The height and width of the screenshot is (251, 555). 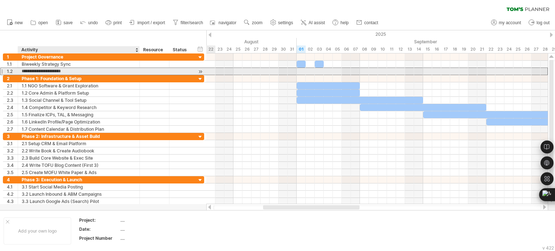 I want to click on div: 3, so click(x=12, y=136).